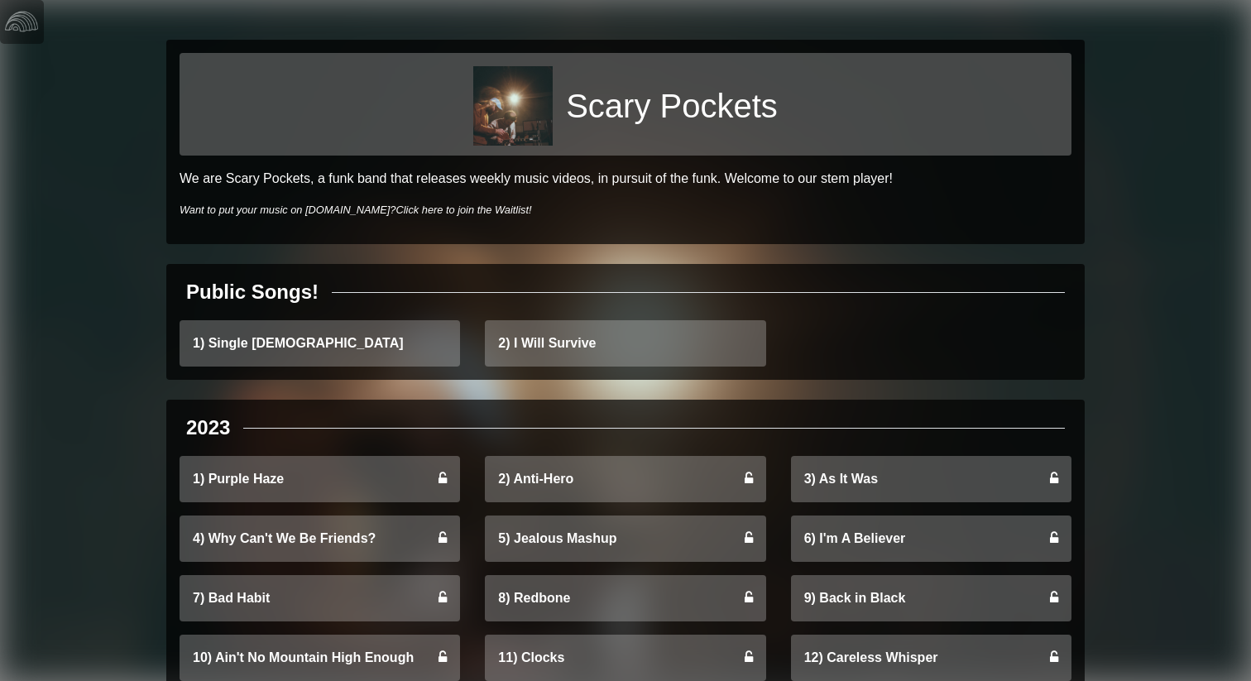  What do you see at coordinates (319, 598) in the screenshot?
I see `a: 7) Bad Habit` at bounding box center [319, 598].